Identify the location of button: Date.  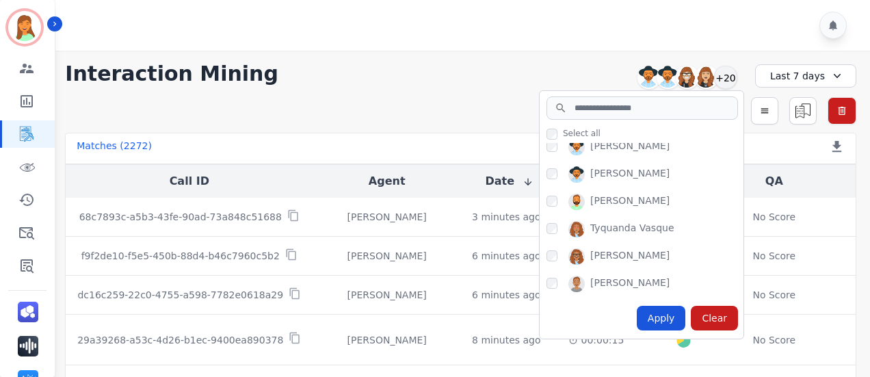
(509, 181).